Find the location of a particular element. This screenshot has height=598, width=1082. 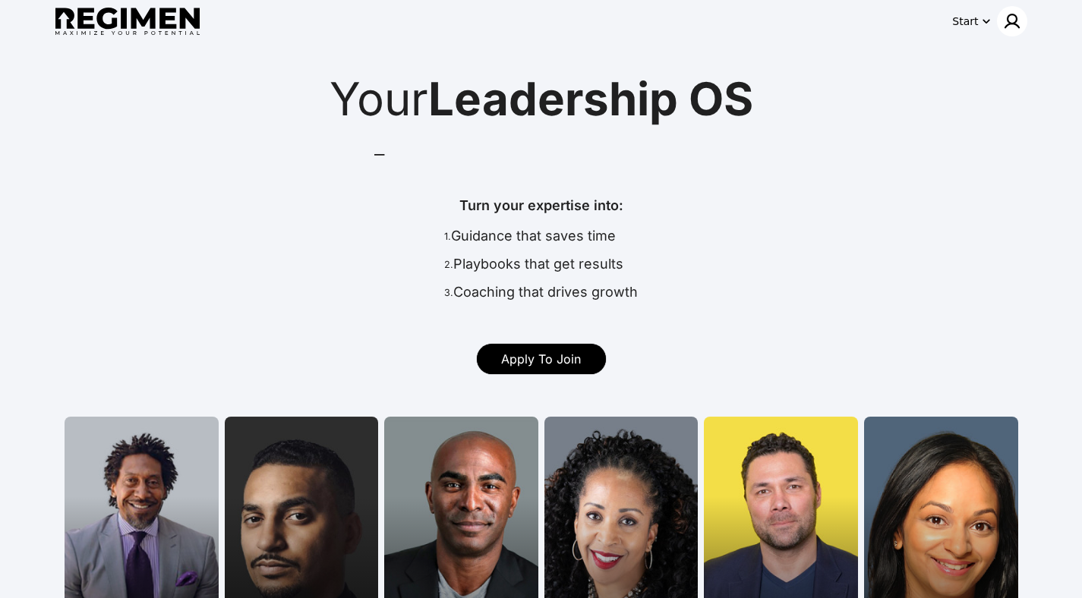

button: Start is located at coordinates (971, 21).